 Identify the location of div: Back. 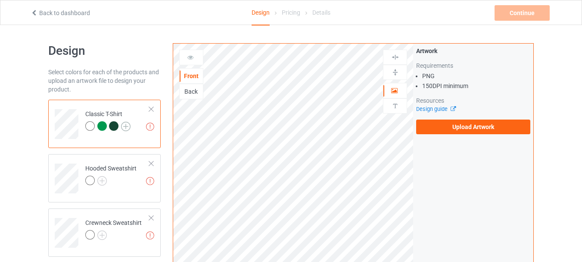
(191, 91).